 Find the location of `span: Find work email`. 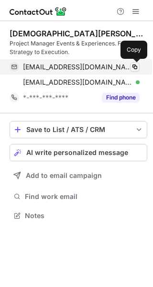

span: Find work email is located at coordinates (84, 197).